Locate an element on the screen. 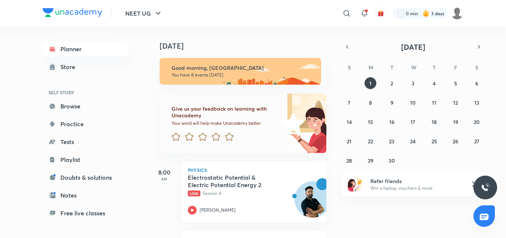 The image size is (506, 238). abbr: Friday is located at coordinates (456, 67).